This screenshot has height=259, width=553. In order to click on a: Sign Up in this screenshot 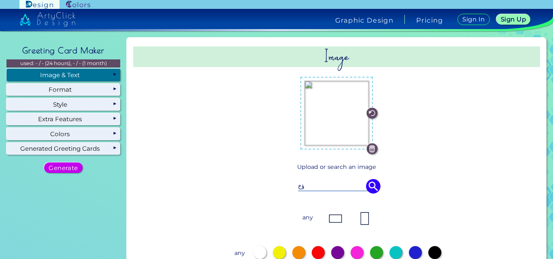, I will do `click(513, 19)`.